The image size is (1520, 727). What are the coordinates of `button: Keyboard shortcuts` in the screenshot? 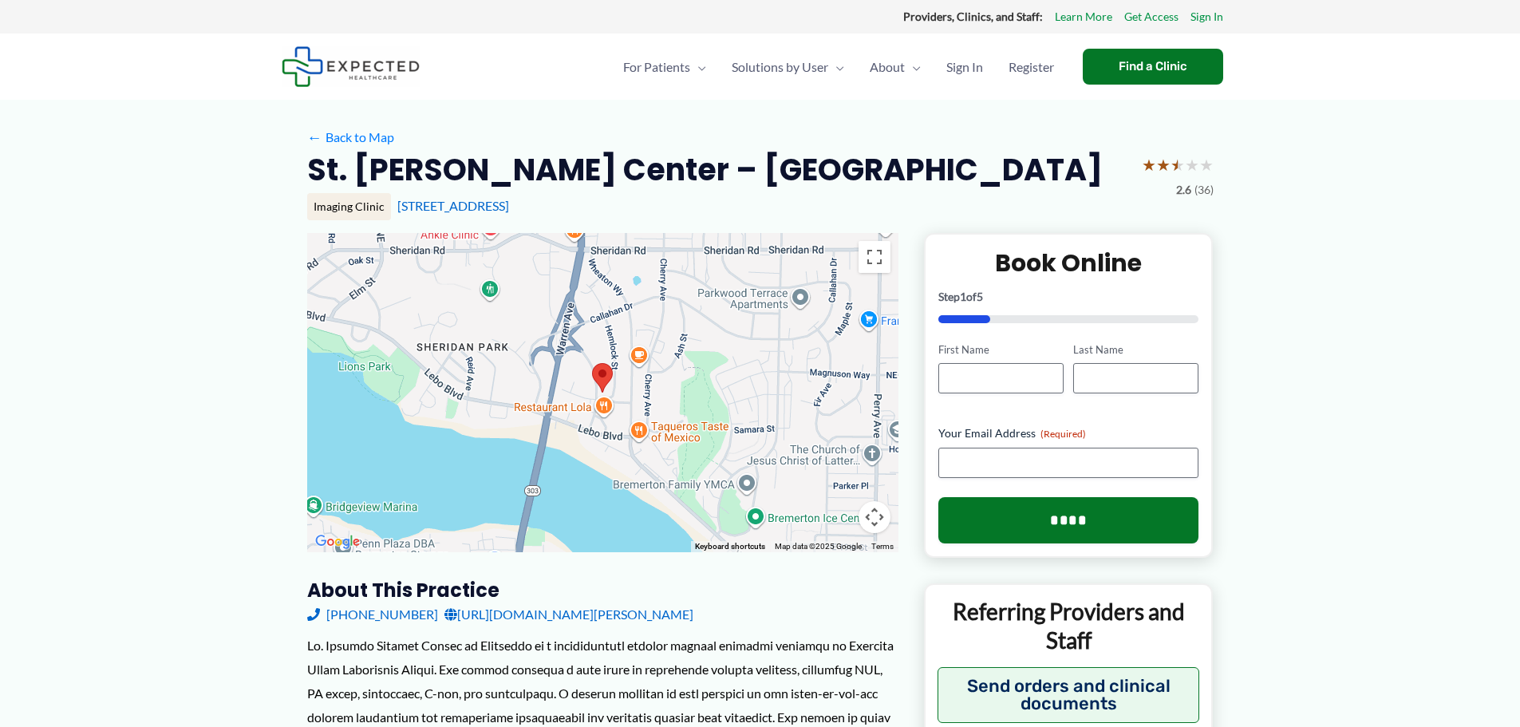 It's located at (730, 546).